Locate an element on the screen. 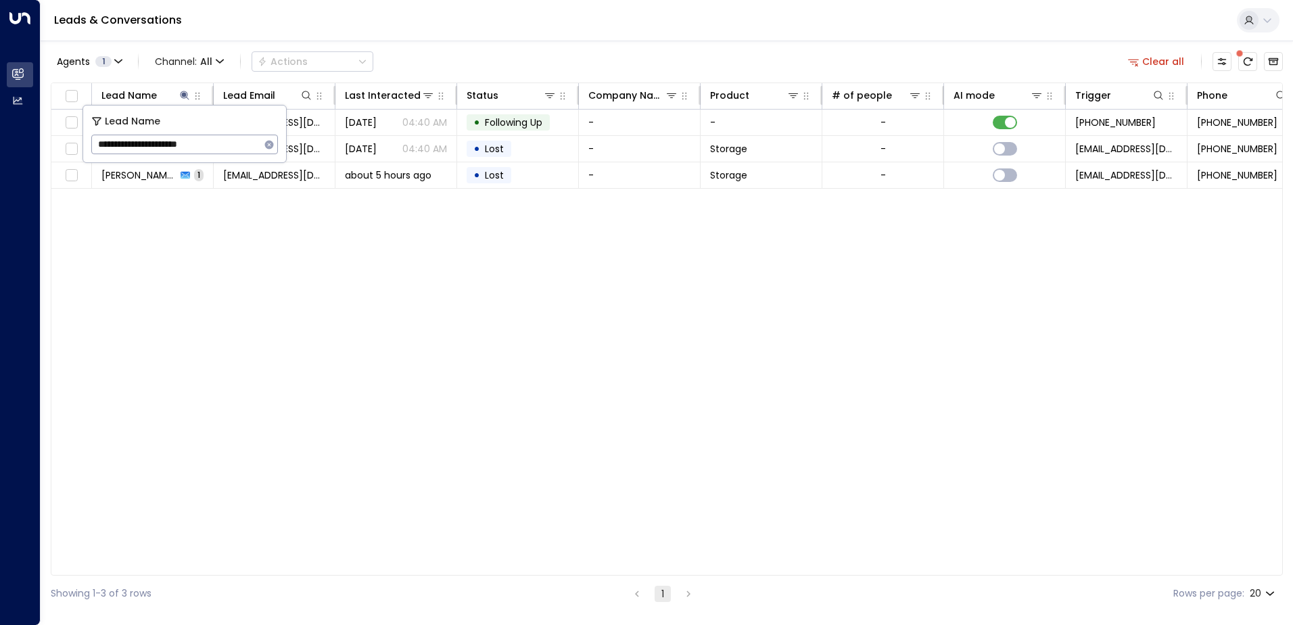 The width and height of the screenshot is (1293, 625). button: Clear all is located at coordinates (1156, 62).